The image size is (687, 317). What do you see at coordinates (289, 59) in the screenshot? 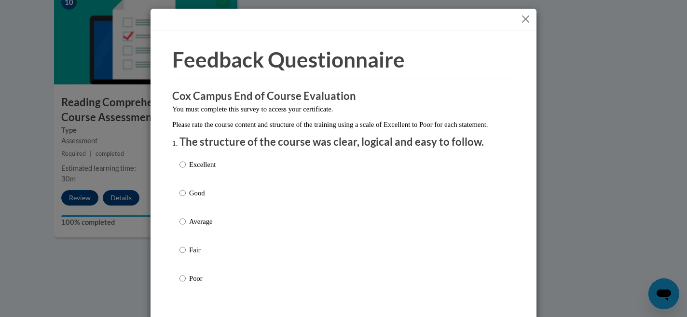
I see `span: Feedback Questionnaire` at bounding box center [289, 59].